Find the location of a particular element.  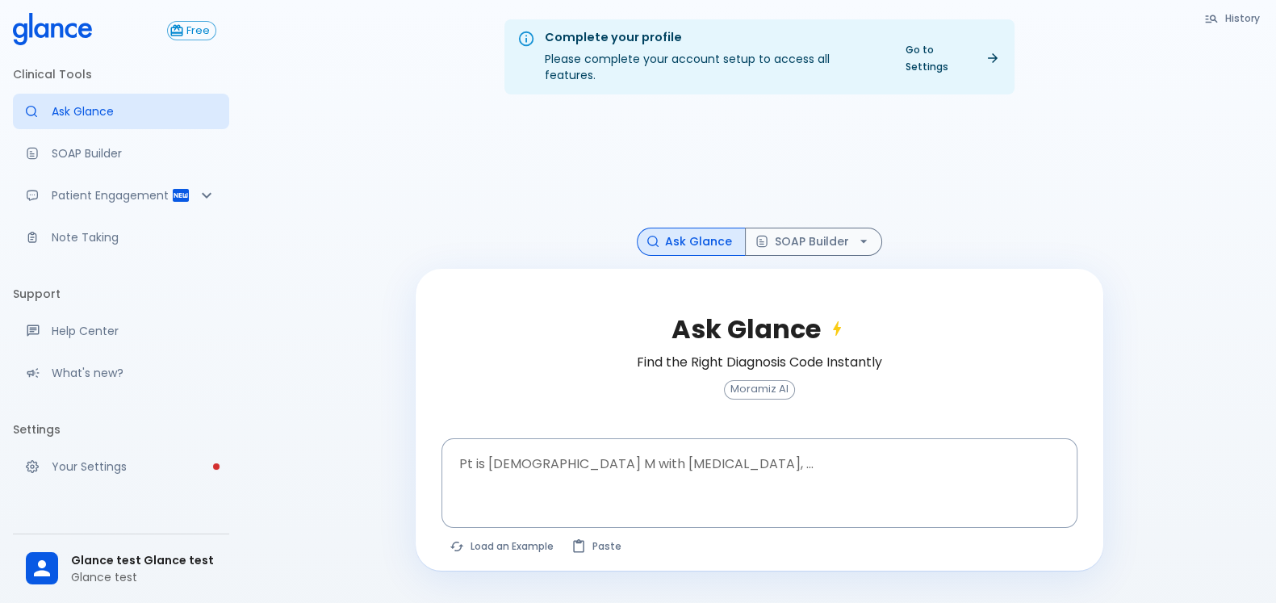

a: Please complete account setup is located at coordinates (121, 466).